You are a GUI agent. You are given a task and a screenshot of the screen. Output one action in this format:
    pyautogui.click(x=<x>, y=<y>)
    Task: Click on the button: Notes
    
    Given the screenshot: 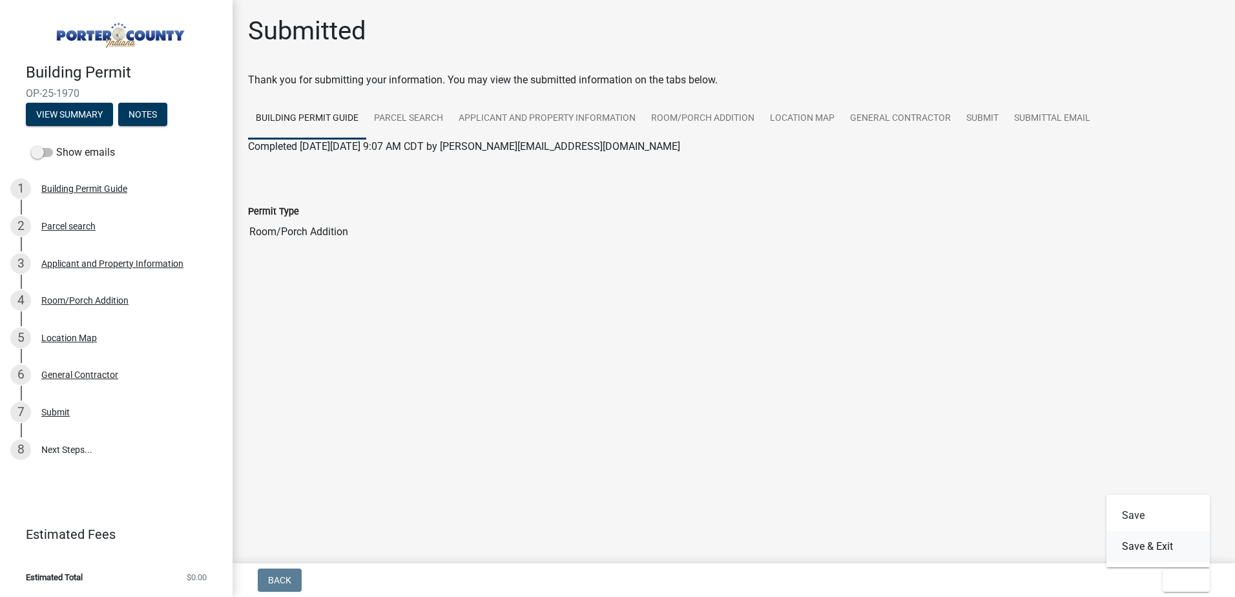 What is the action you would take?
    pyautogui.click(x=143, y=114)
    